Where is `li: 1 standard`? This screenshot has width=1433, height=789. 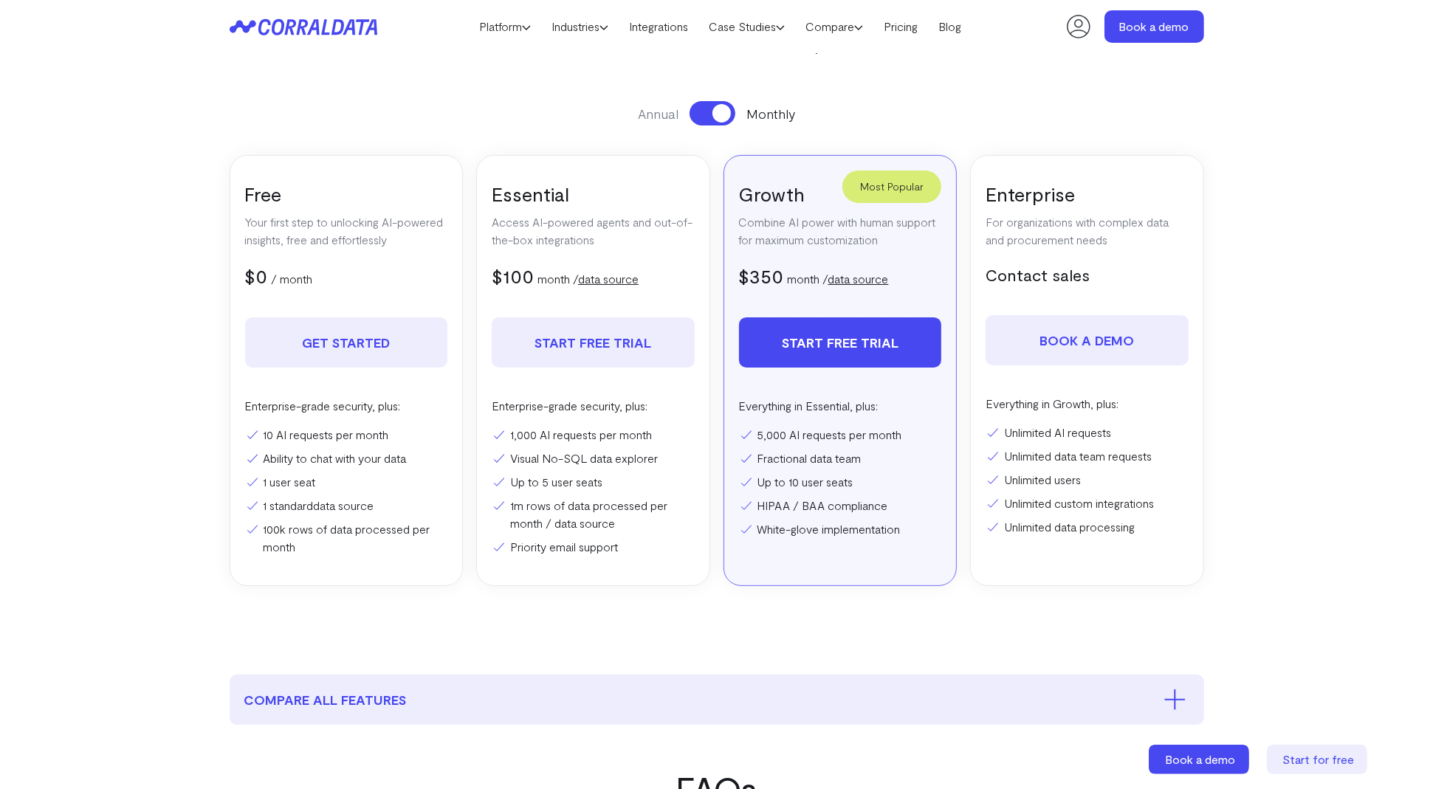 li: 1 standard is located at coordinates (346, 506).